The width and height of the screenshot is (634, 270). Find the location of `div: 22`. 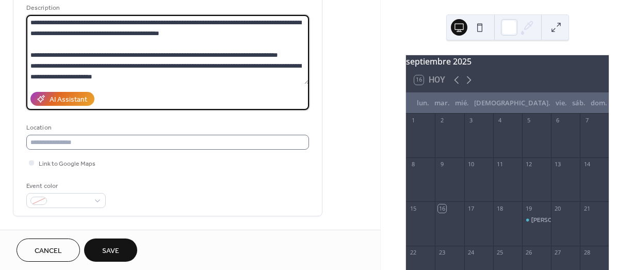

div: 22 is located at coordinates (413, 252).